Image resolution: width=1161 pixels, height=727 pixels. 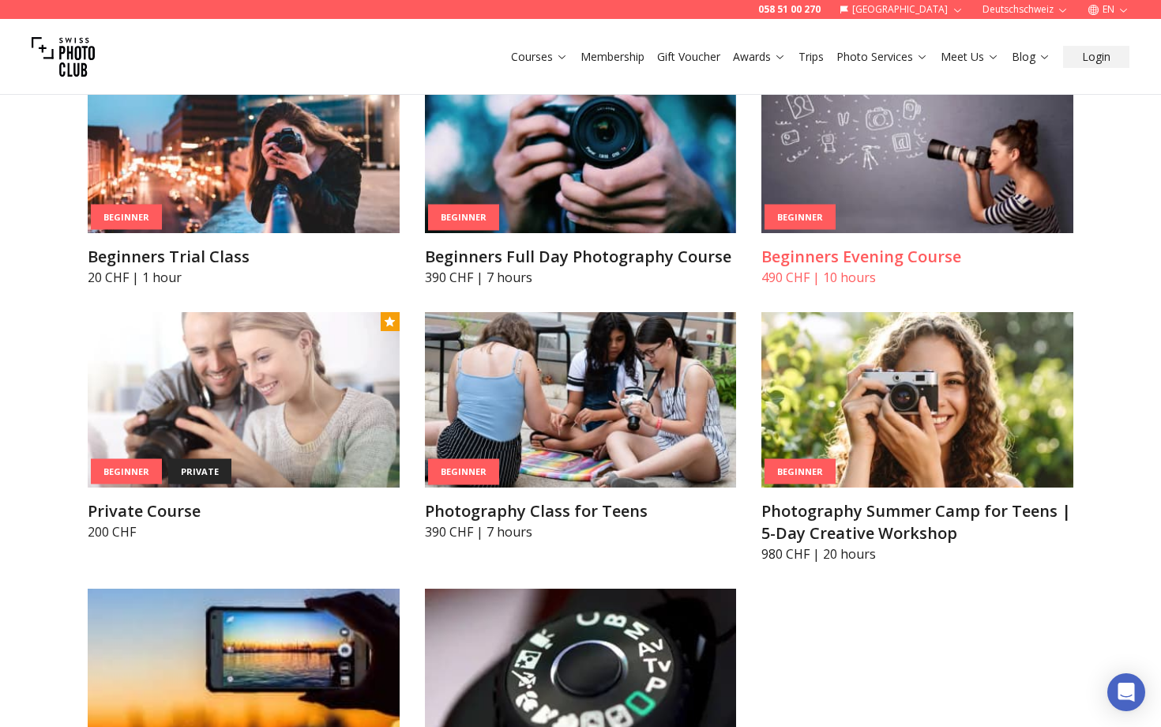 What do you see at coordinates (882, 57) in the screenshot?
I see `a: Photo Services` at bounding box center [882, 57].